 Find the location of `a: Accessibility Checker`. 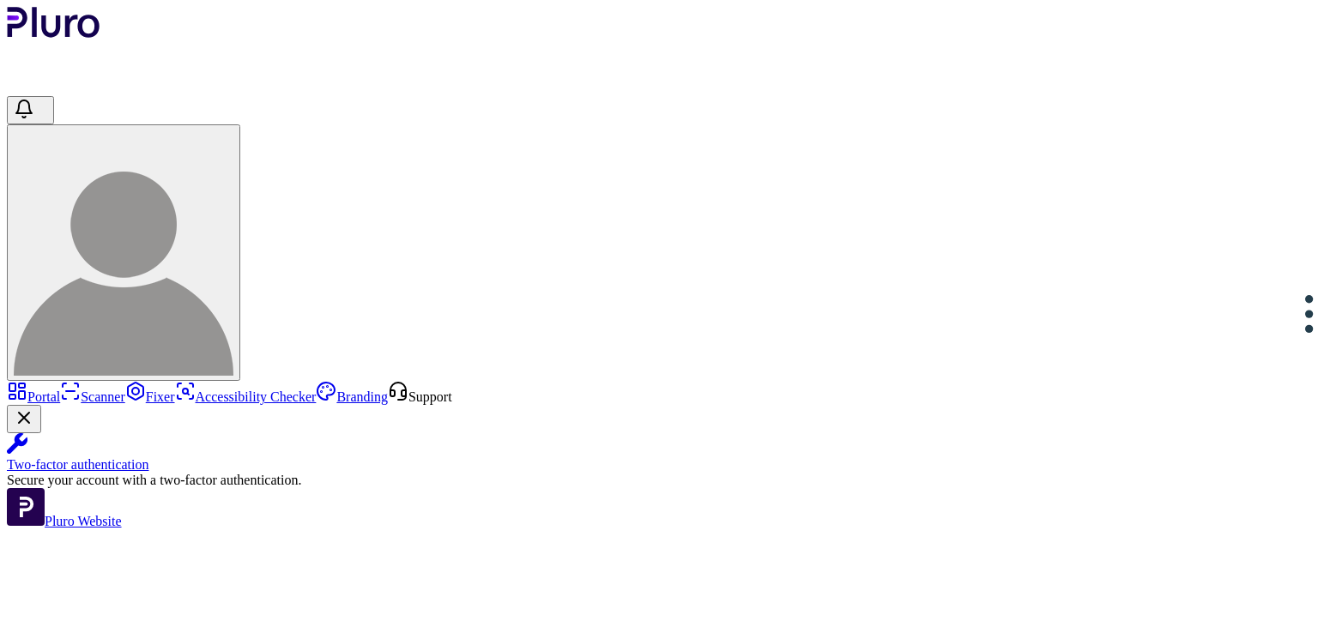

a: Accessibility Checker is located at coordinates (245, 396).